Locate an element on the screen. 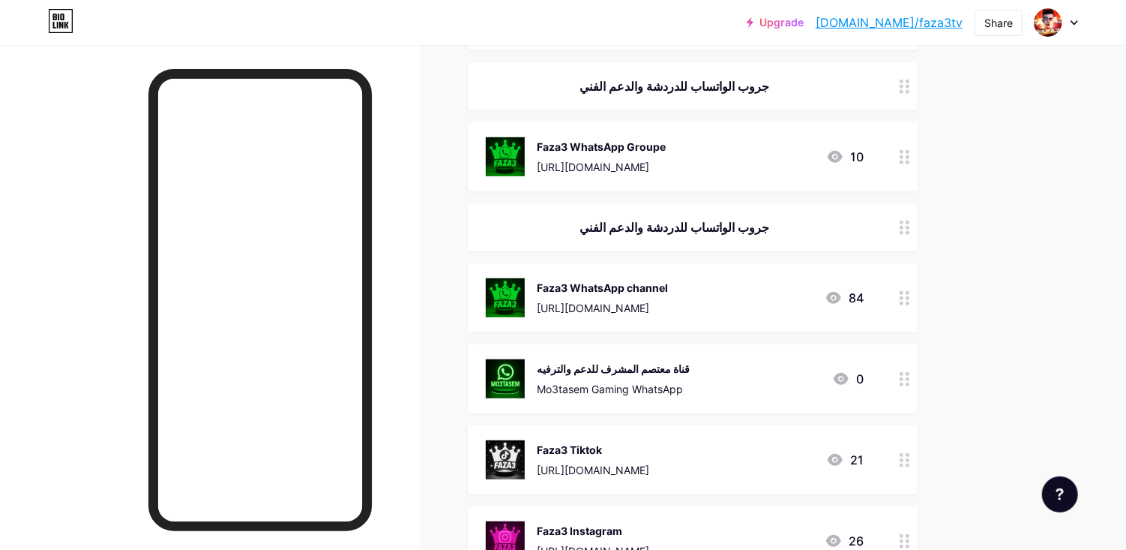 Image resolution: width=1126 pixels, height=550 pixels. img: mo3tasem is located at coordinates (1048, 22).